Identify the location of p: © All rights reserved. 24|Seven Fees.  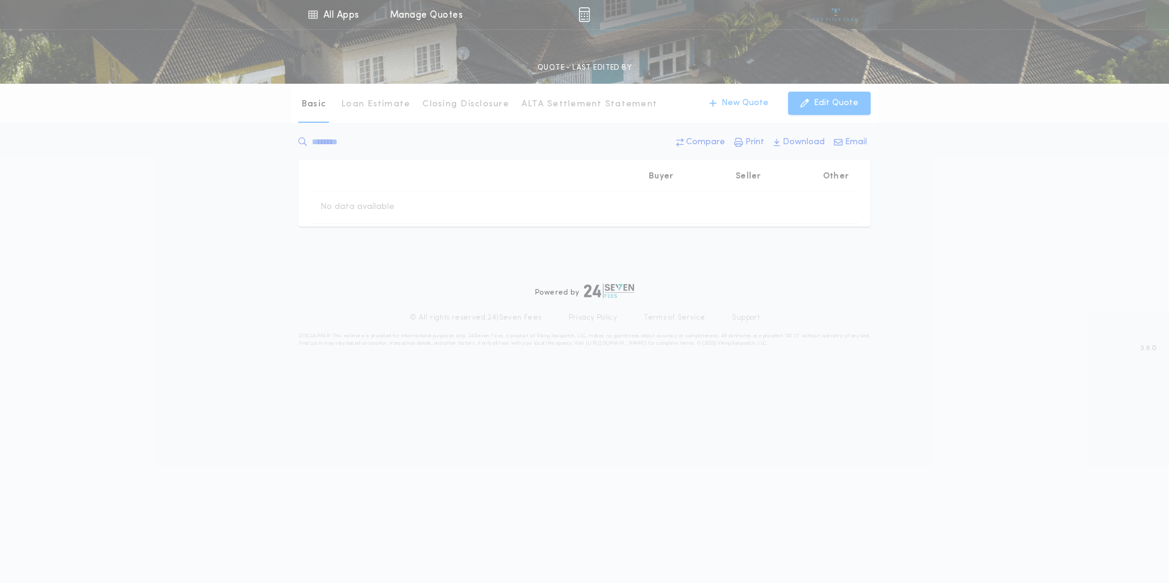
(476, 318).